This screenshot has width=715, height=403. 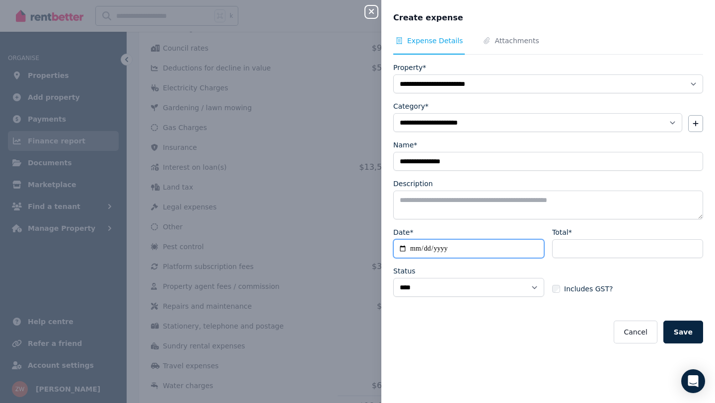 What do you see at coordinates (635, 332) in the screenshot?
I see `button: Cancel` at bounding box center [635, 332].